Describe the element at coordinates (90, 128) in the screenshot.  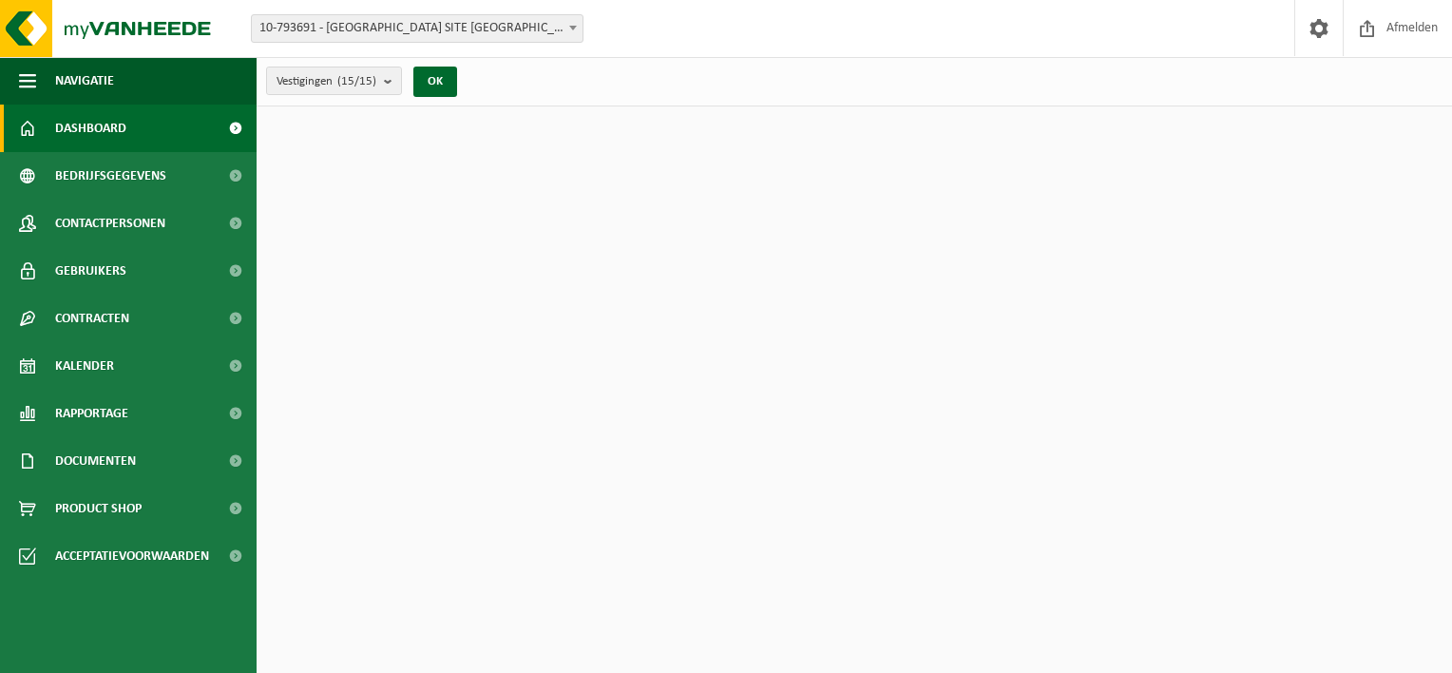
I see `span: Dashboard` at that location.